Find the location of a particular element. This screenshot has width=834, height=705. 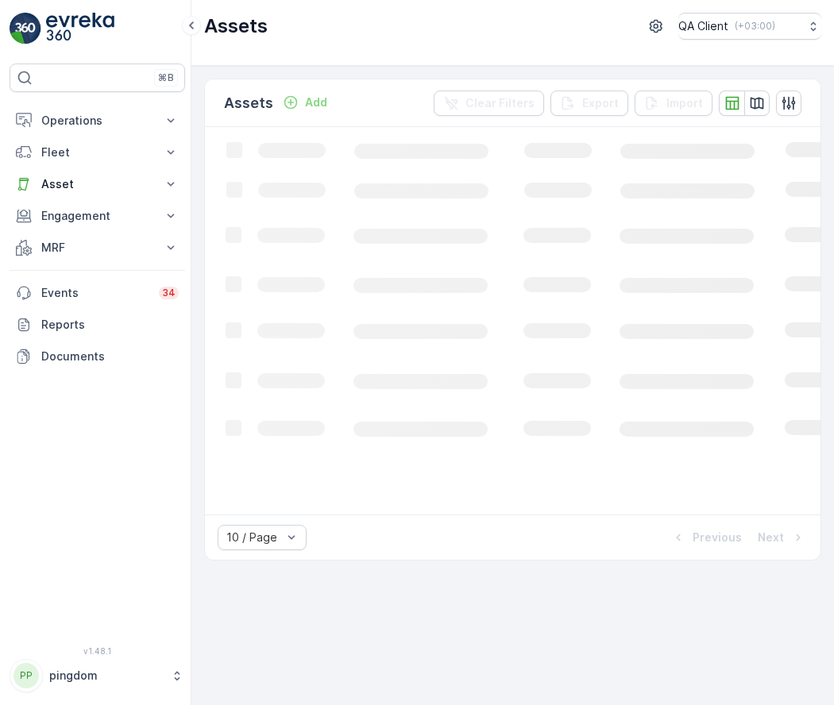

button: MRF is located at coordinates (97, 248).